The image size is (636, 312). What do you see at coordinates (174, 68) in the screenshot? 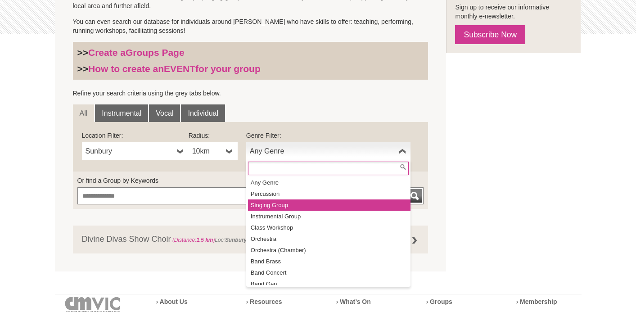
I see `a: How to create anEVENTfor your group` at bounding box center [174, 68].